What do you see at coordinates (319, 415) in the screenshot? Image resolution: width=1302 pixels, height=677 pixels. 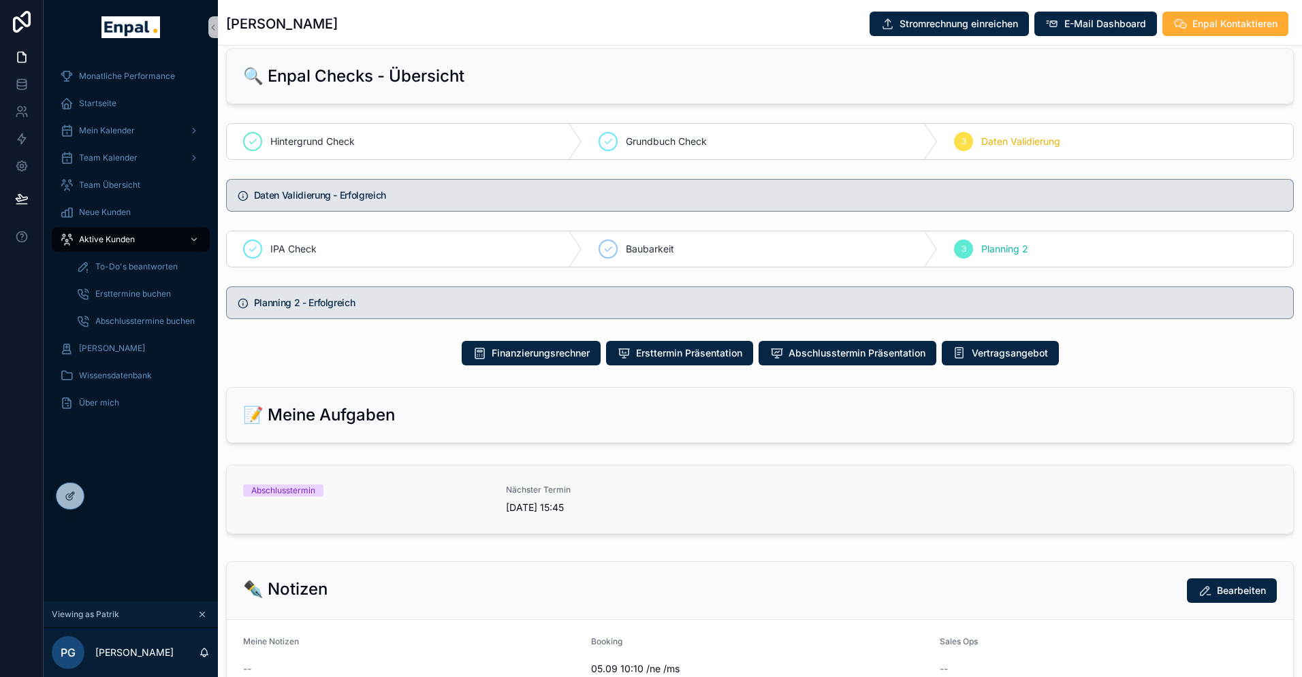 I see `h2: 📝 Meine Aufgaben` at bounding box center [319, 415].